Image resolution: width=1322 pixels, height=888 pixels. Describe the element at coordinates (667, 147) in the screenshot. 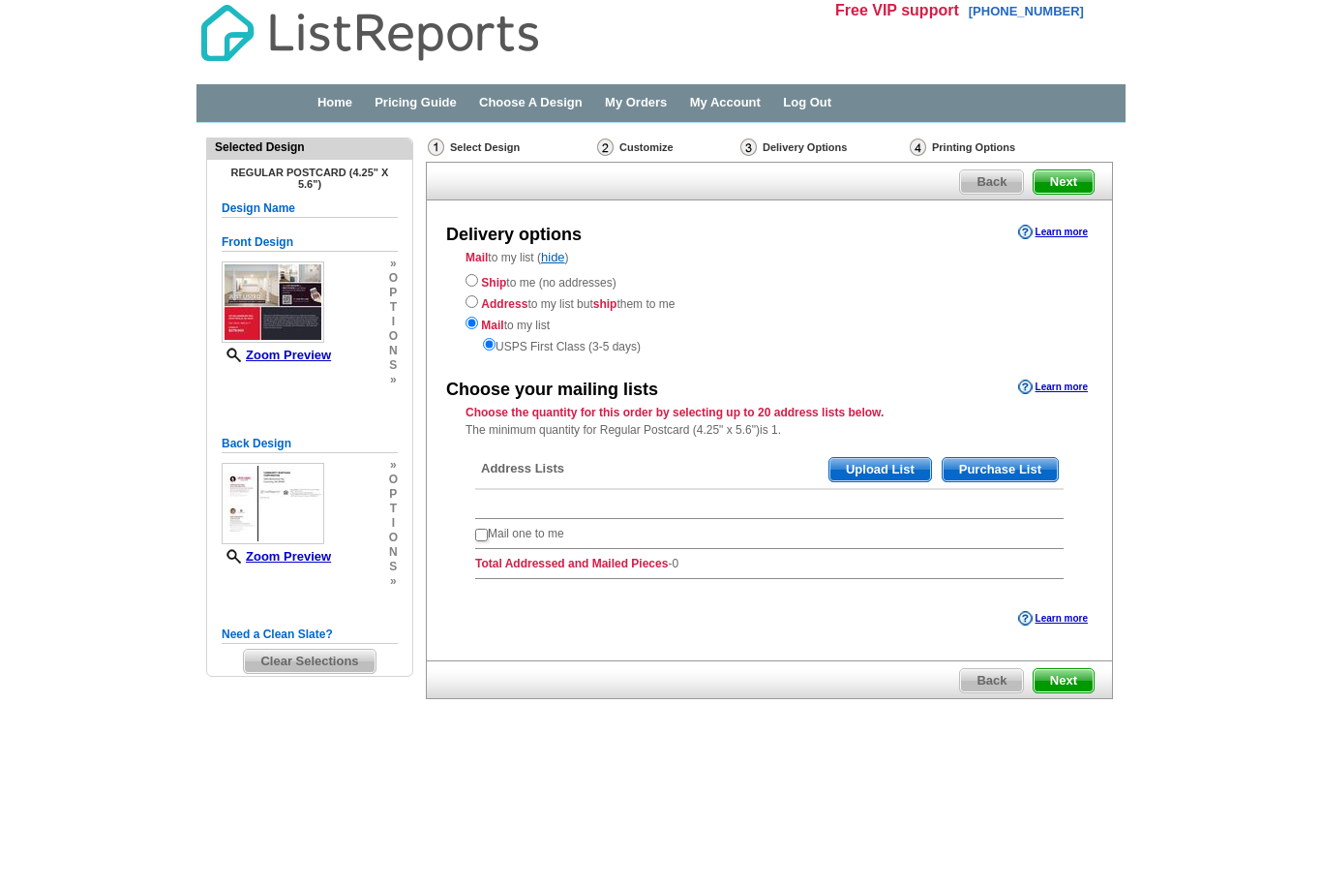

I see `div: Customize` at that location.